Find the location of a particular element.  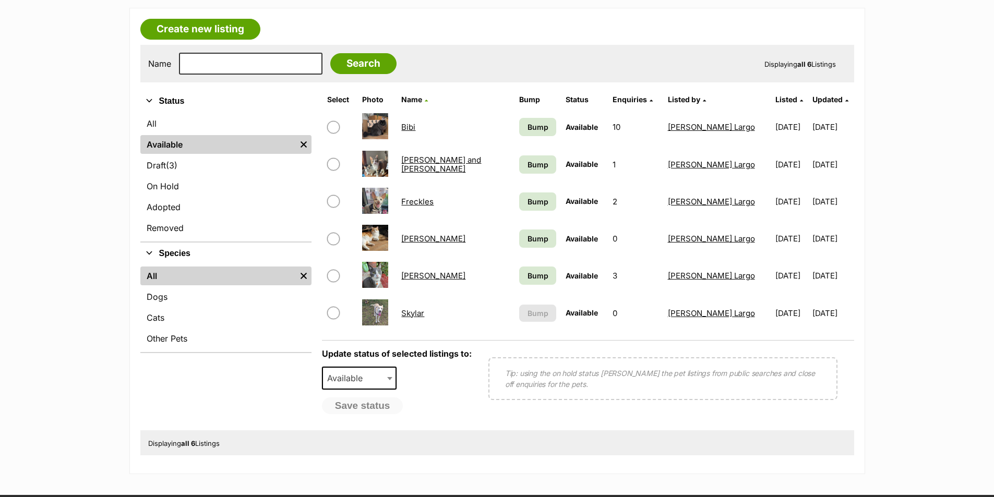

th: Bump is located at coordinates (538, 100).